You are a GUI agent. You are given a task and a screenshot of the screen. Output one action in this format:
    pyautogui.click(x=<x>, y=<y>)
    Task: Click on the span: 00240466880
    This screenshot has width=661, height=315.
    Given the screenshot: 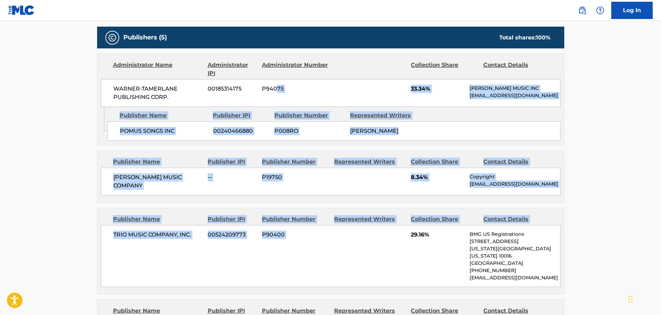 What is the action you would take?
    pyautogui.click(x=241, y=131)
    